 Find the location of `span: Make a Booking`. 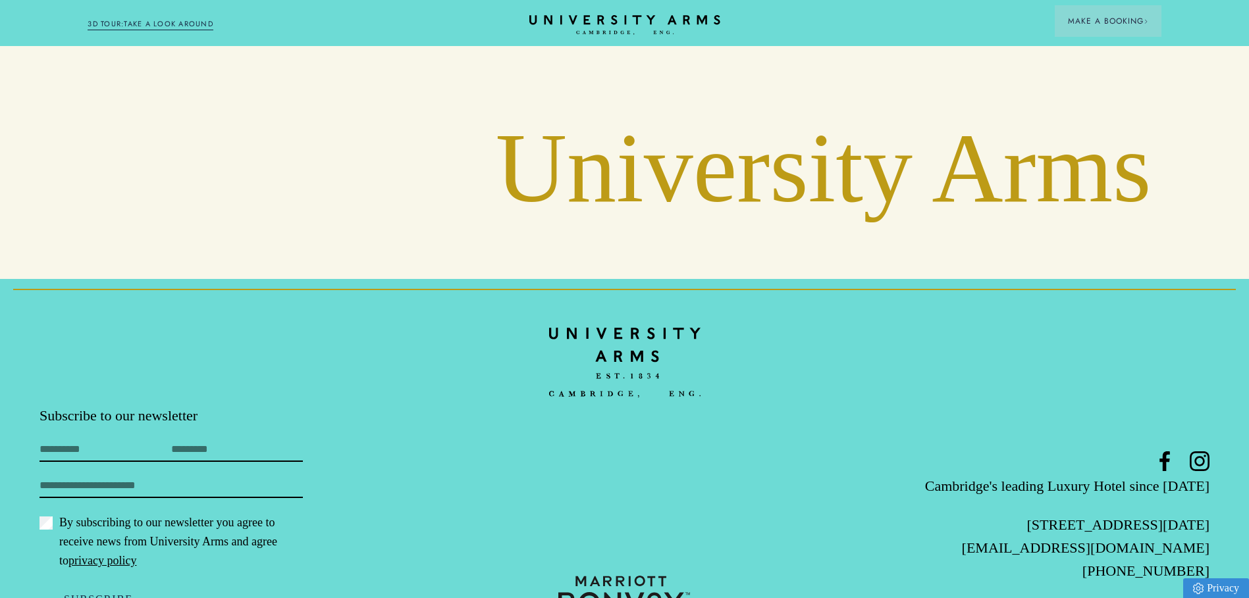

span: Make a Booking is located at coordinates (1108, 21).